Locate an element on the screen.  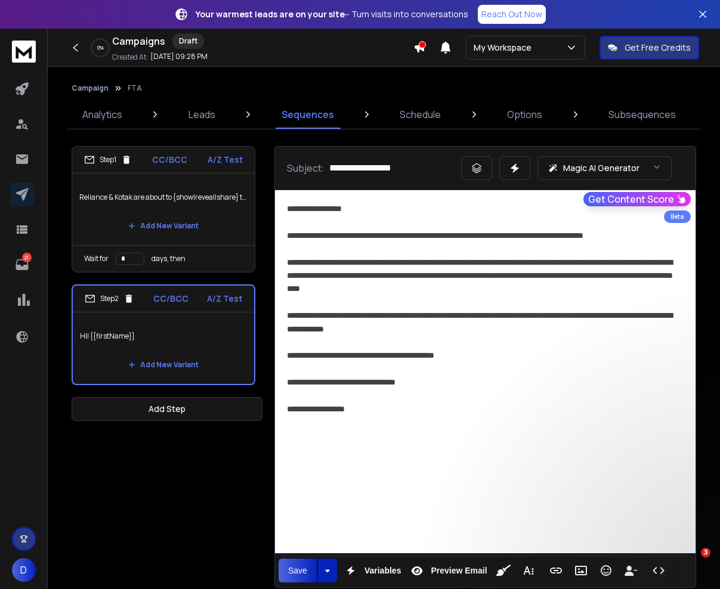
p: 21 is located at coordinates (27, 258).